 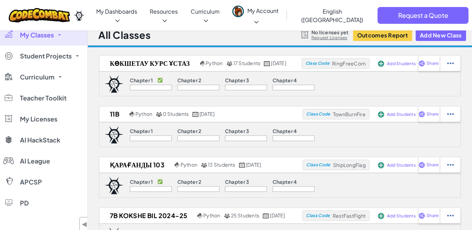 What do you see at coordinates (40, 140) in the screenshot?
I see `span: AI HackStack` at bounding box center [40, 140].